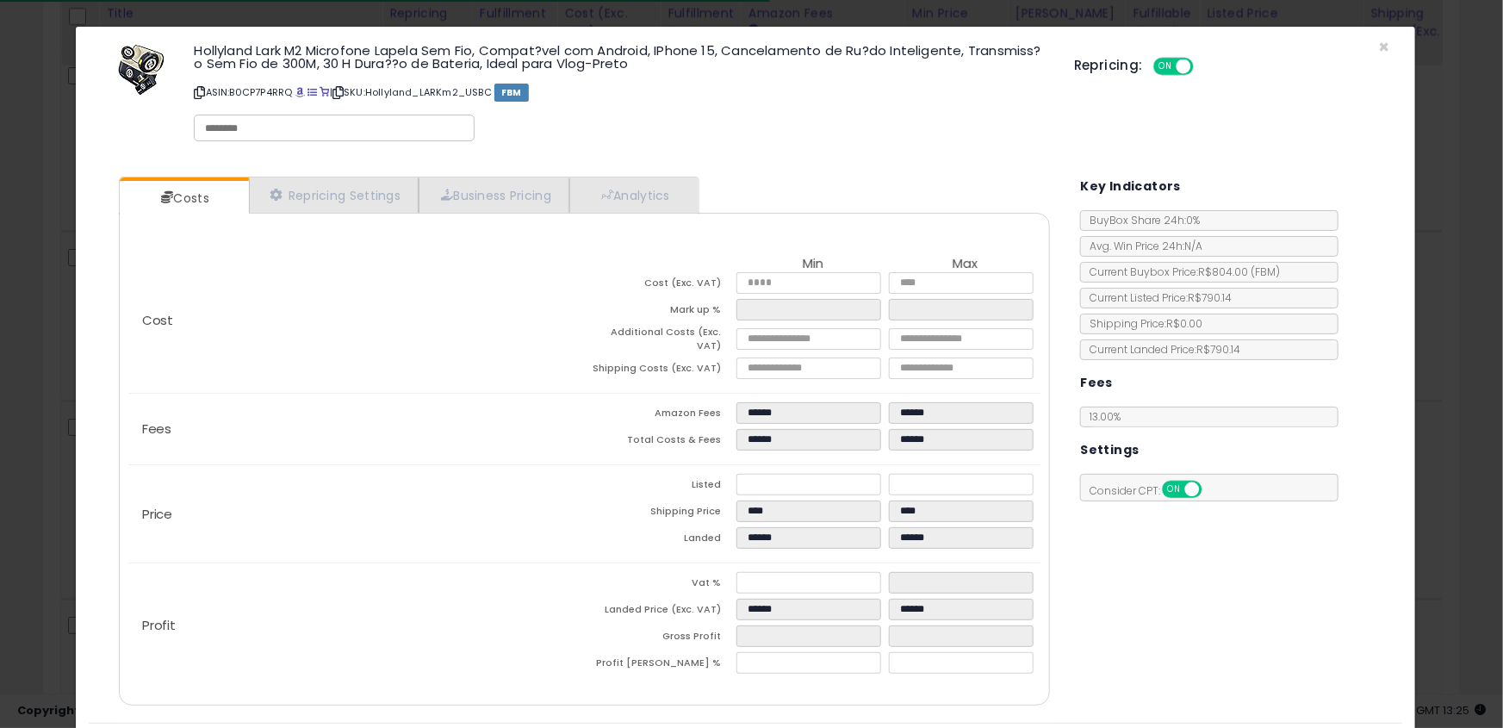  What do you see at coordinates (1265, 271) in the screenshot?
I see `span: ( FBM )` at bounding box center [1265, 271].